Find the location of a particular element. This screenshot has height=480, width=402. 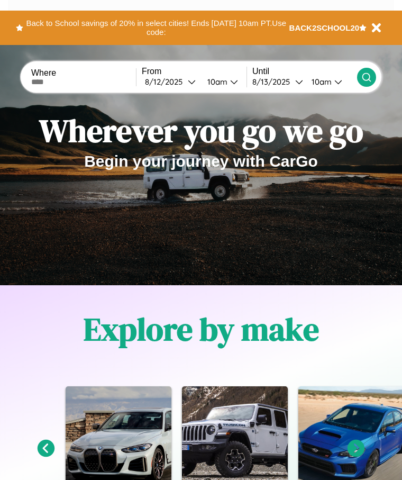

b: BACK2SCHOOL20 is located at coordinates (324, 27).